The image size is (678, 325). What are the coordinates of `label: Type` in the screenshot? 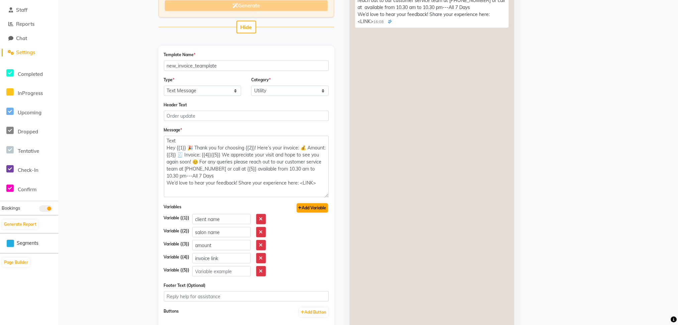 It's located at (169, 80).